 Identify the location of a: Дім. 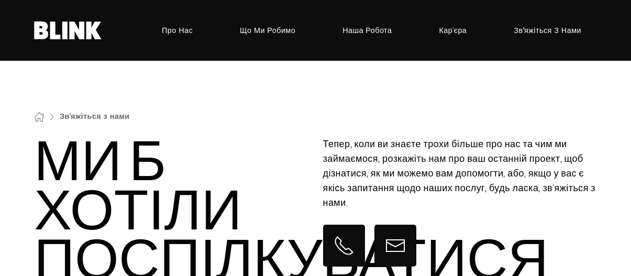
(68, 30).